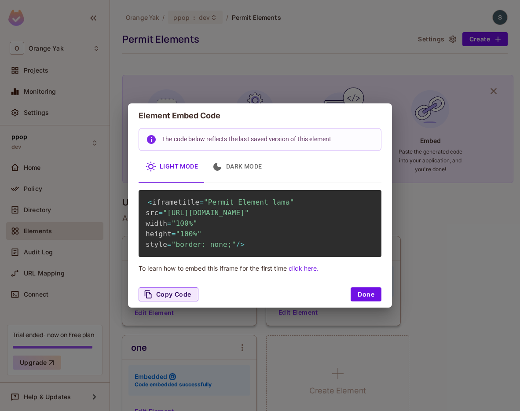 This screenshot has height=411, width=520. Describe the element at coordinates (249, 202) in the screenshot. I see `span: "Permit Element lama"` at that location.